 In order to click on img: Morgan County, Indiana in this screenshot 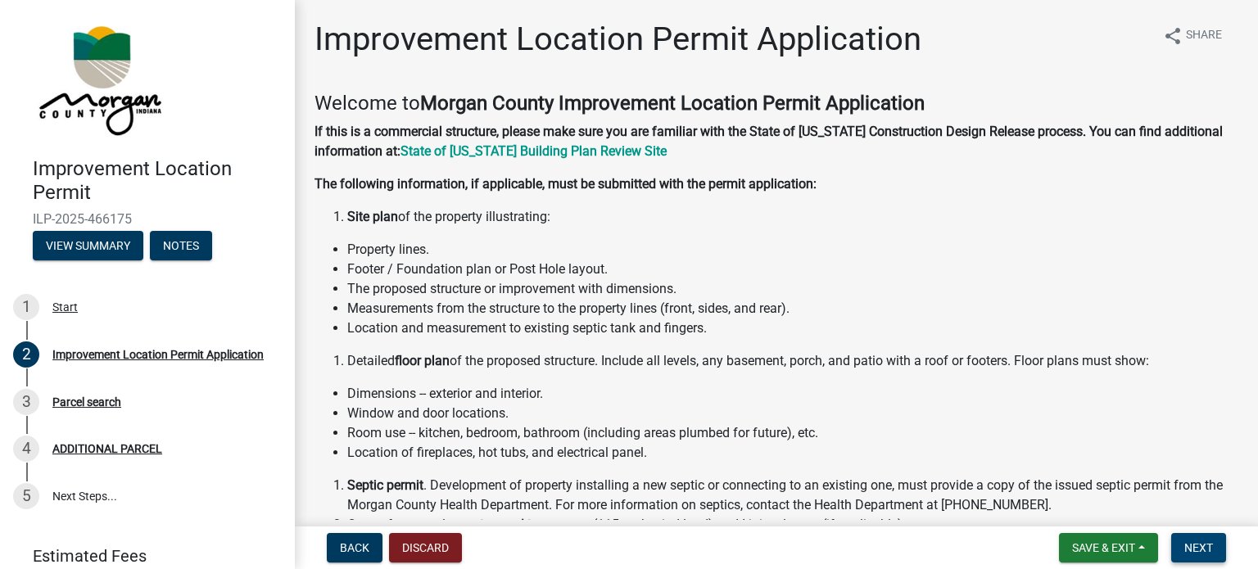, I will do `click(98, 79)`.